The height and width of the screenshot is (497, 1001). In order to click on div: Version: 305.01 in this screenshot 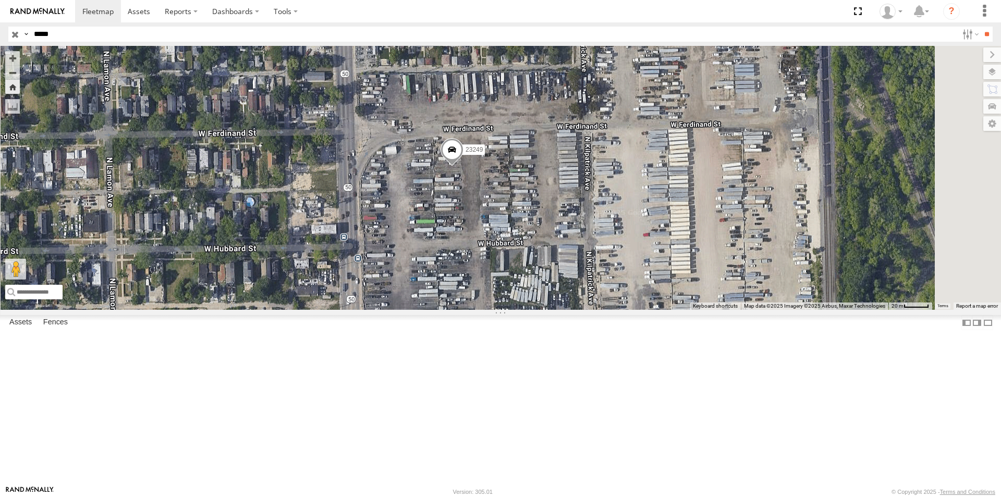, I will do `click(473, 492)`.